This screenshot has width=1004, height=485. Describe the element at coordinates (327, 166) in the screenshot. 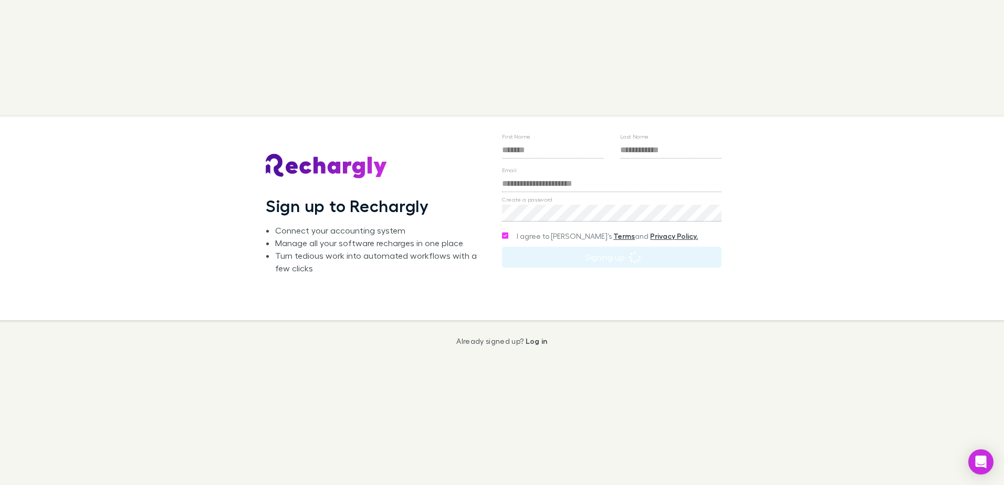

I see `img: Rechargly's Logo` at that location.